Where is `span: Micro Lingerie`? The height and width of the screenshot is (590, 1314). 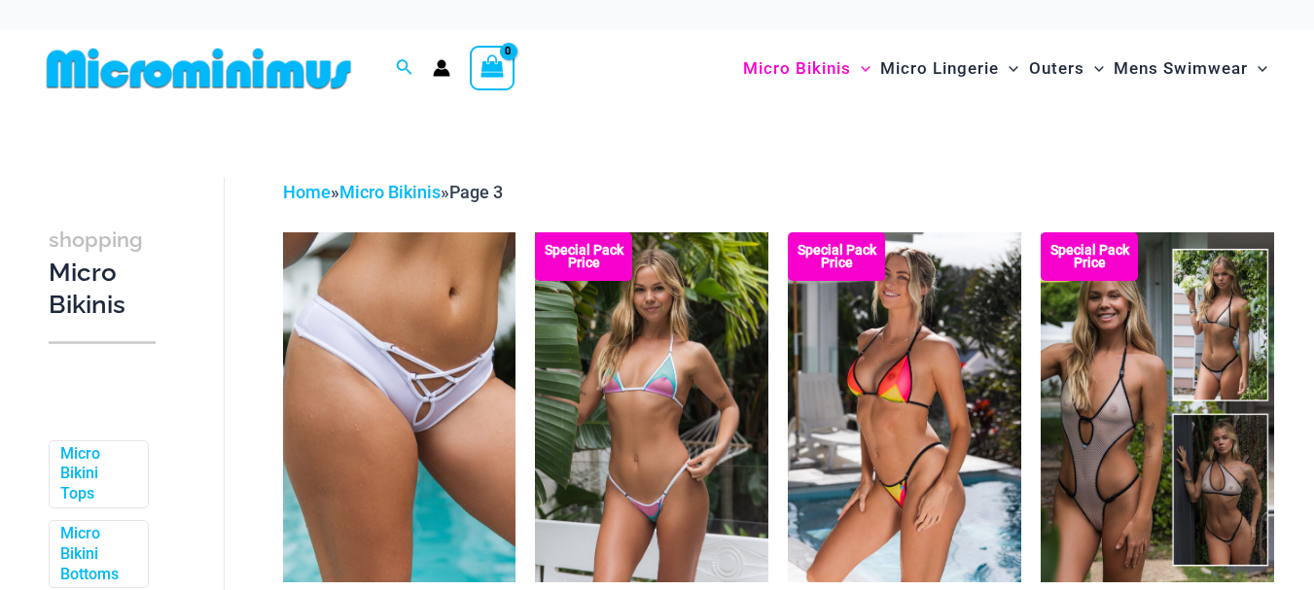
span: Micro Lingerie is located at coordinates (940, 68).